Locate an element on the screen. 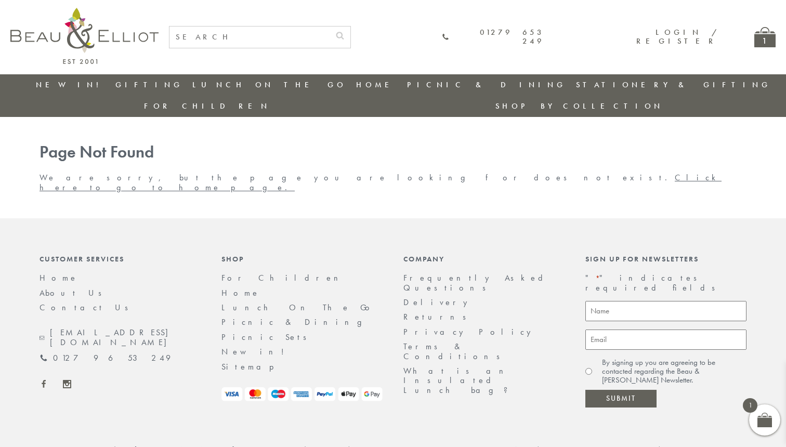  a: Shop by collection is located at coordinates (579, 106).